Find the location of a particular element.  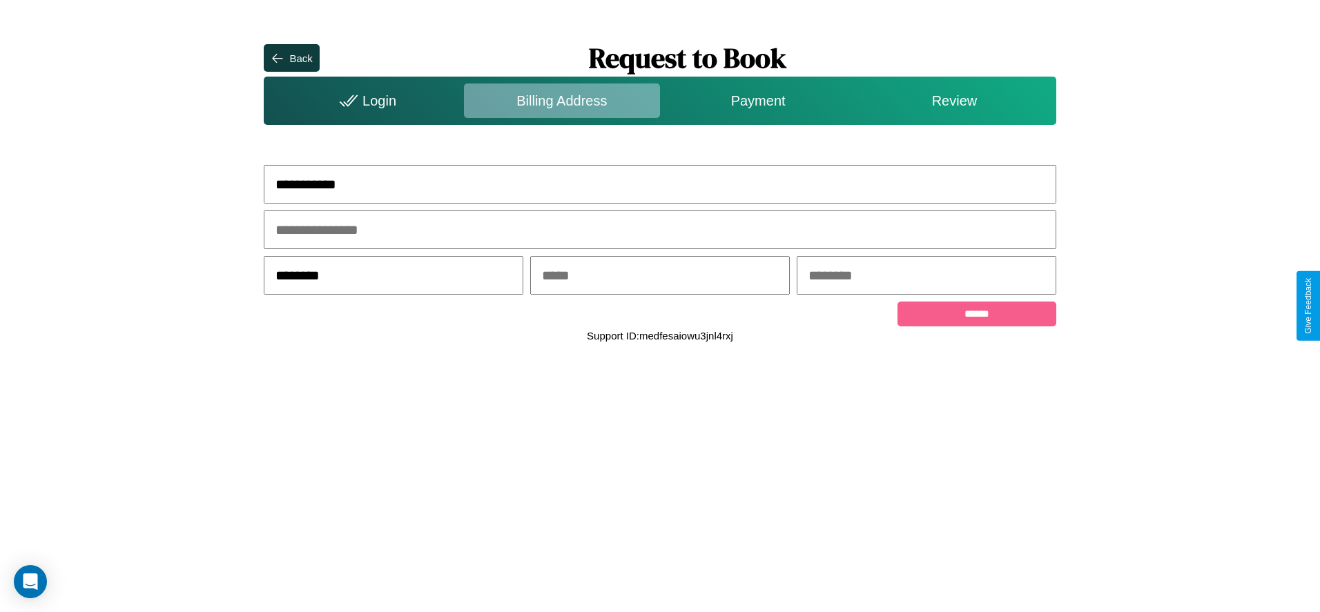

h1: Request to Book is located at coordinates (688, 58).